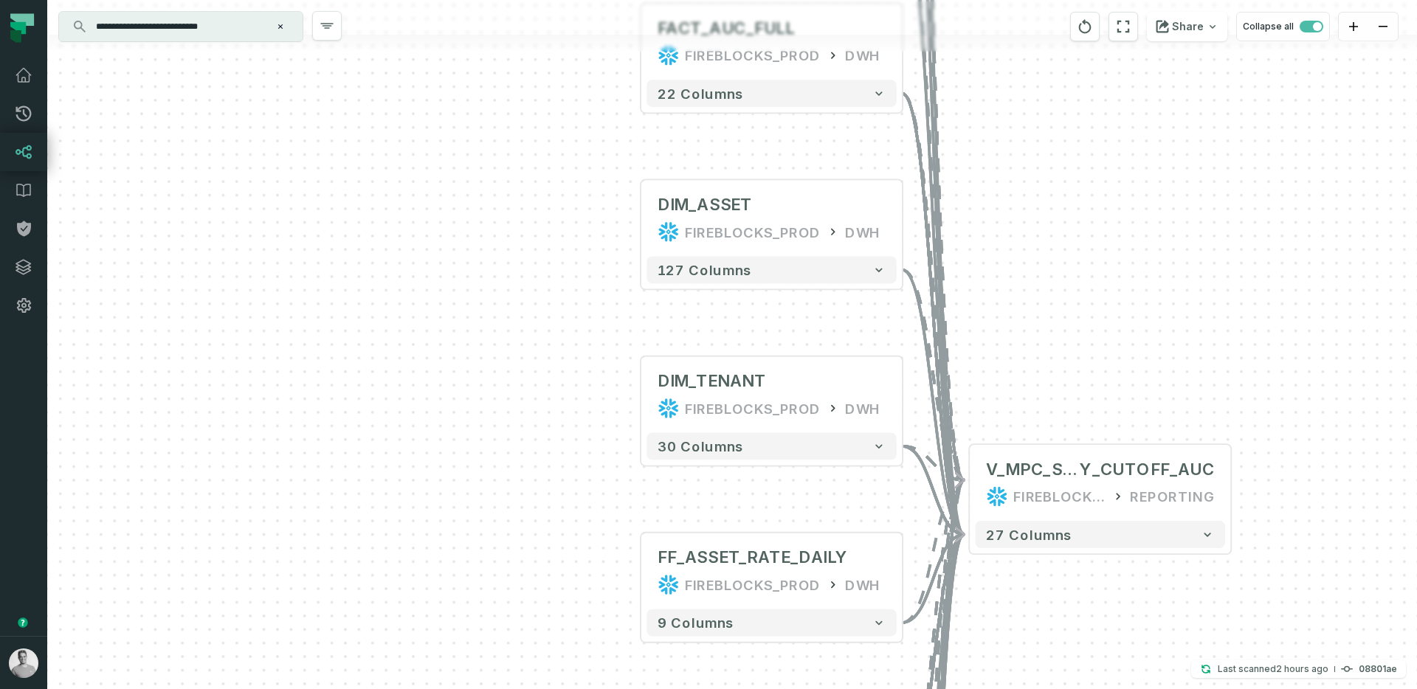 The image size is (1417, 689). I want to click on button: zoom out, so click(1383, 27).